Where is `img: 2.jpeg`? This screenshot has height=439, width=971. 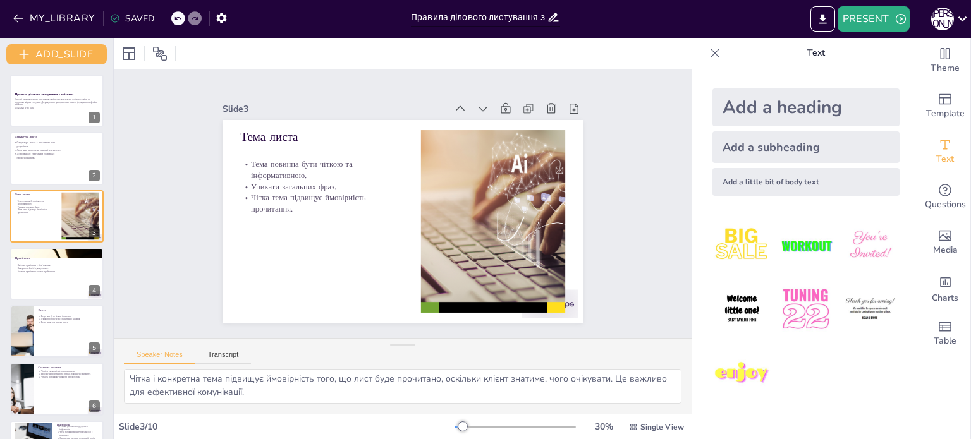 img: 2.jpeg is located at coordinates (806, 245).